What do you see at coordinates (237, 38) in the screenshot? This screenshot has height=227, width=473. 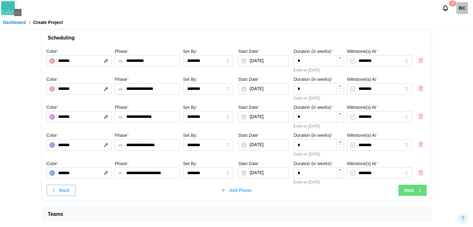 I see `button: Scheduling` at bounding box center [237, 38].